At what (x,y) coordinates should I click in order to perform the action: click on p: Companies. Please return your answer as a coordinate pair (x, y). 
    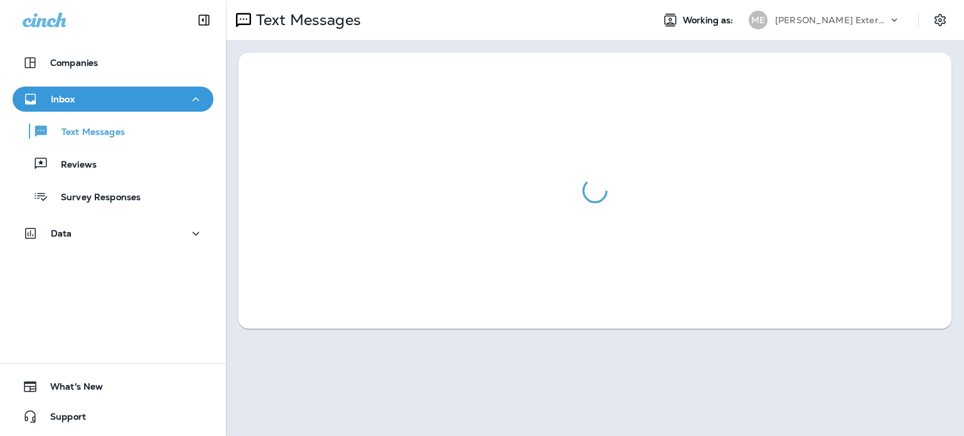
    Looking at the image, I should click on (74, 63).